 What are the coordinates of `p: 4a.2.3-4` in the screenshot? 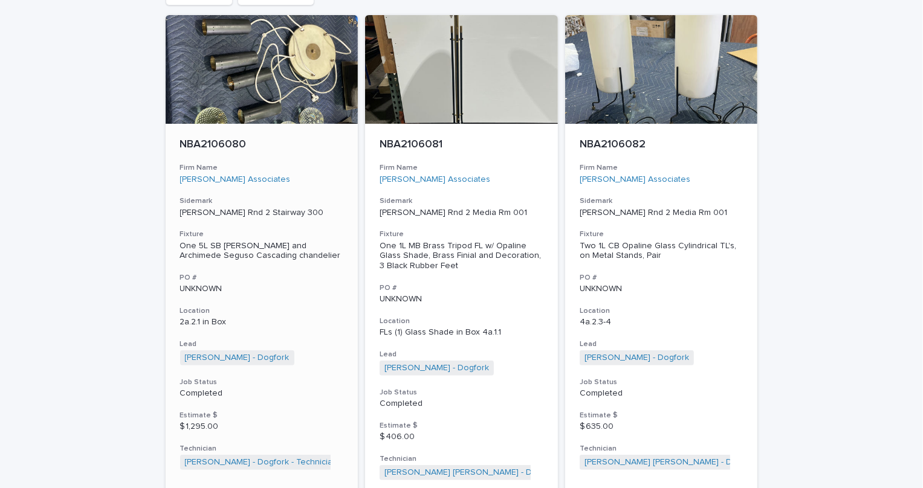 It's located at (661, 322).